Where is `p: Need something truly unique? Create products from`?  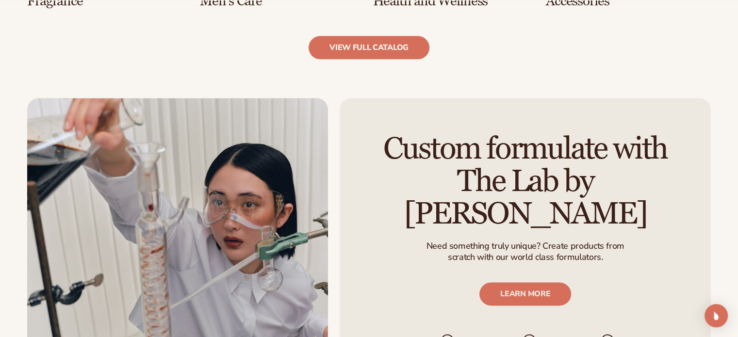
p: Need something truly unique? Create products from is located at coordinates (525, 245).